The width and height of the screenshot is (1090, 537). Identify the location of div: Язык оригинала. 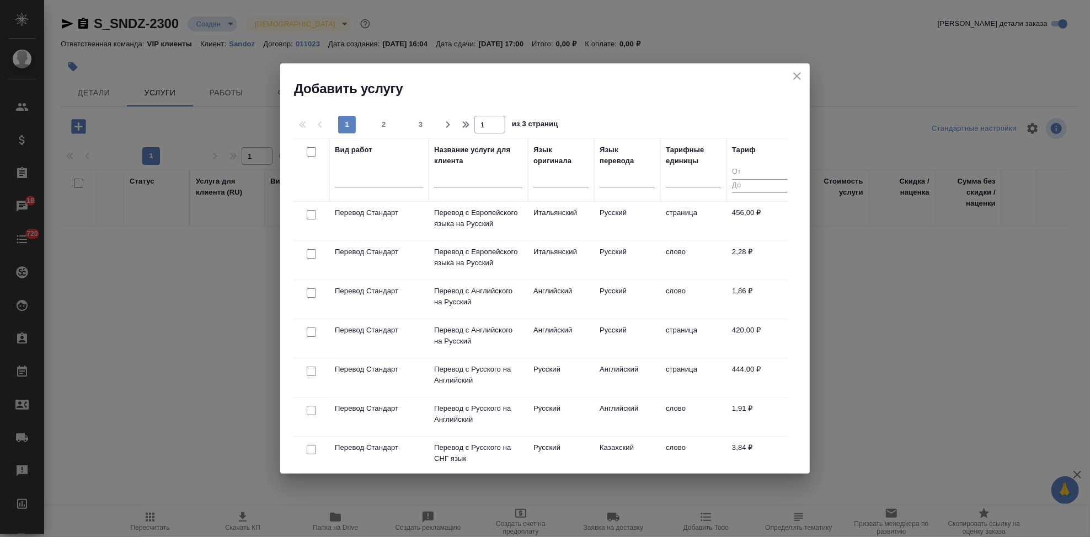
(561, 156).